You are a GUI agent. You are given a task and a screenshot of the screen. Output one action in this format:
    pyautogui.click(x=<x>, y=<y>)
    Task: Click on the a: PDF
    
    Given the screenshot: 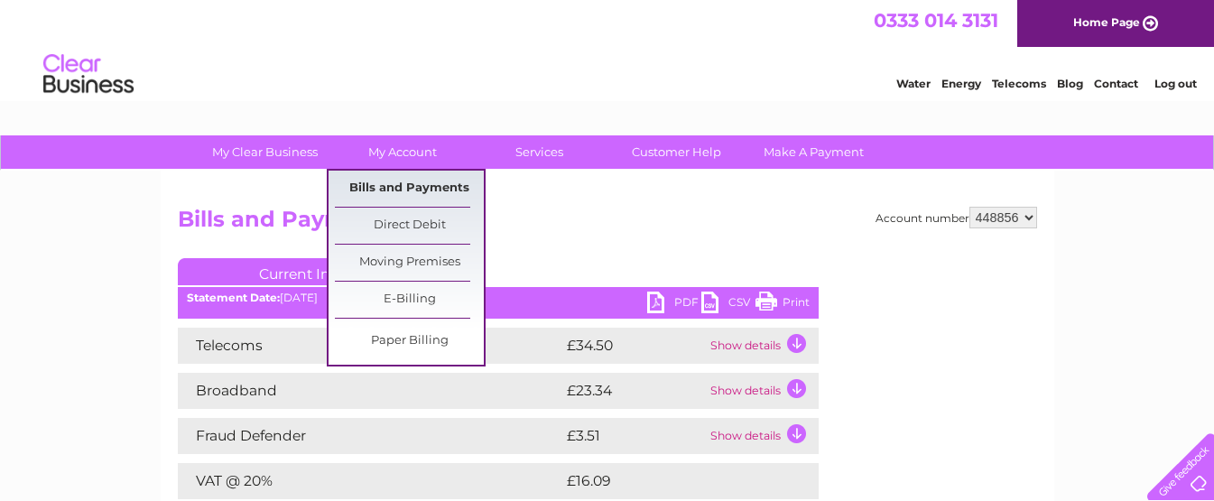 What is the action you would take?
    pyautogui.click(x=674, y=304)
    